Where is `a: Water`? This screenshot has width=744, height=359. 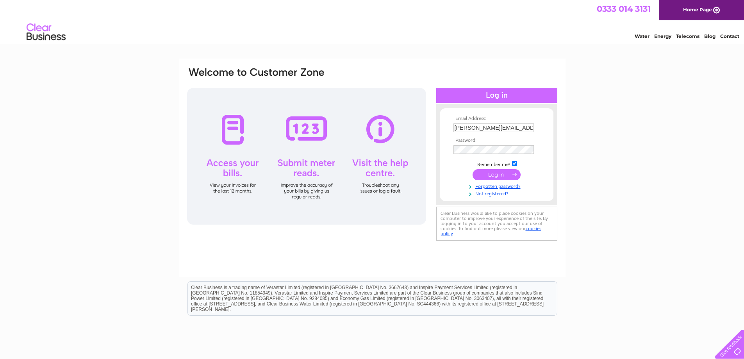
a: Water is located at coordinates (642, 36).